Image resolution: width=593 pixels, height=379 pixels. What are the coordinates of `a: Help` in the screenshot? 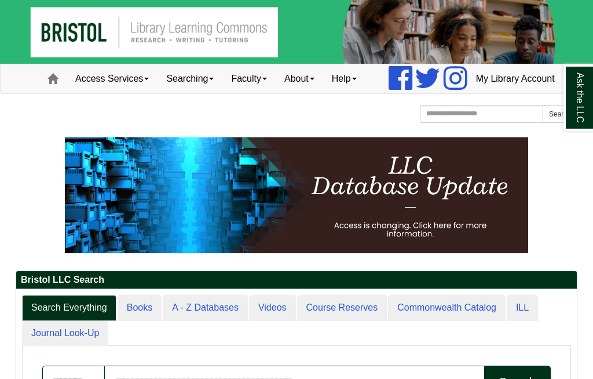 It's located at (344, 79).